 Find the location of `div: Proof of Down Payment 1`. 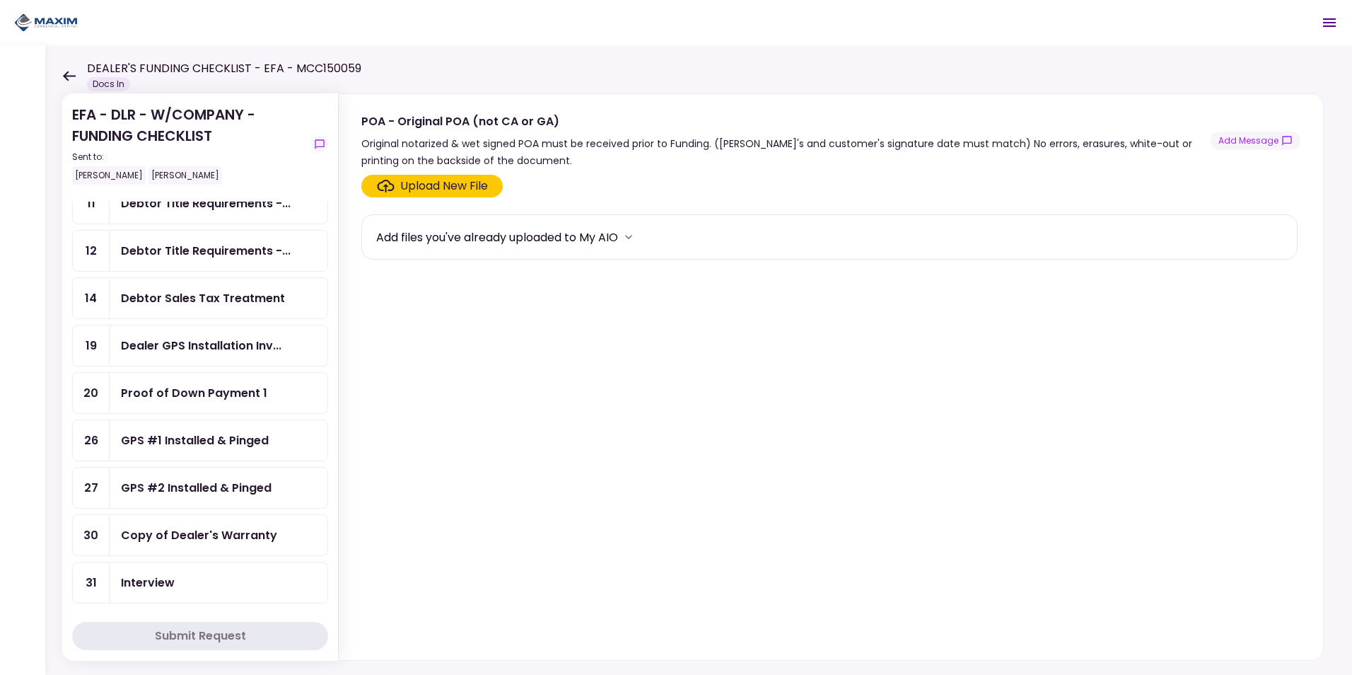

div: Proof of Down Payment 1 is located at coordinates (194, 392).